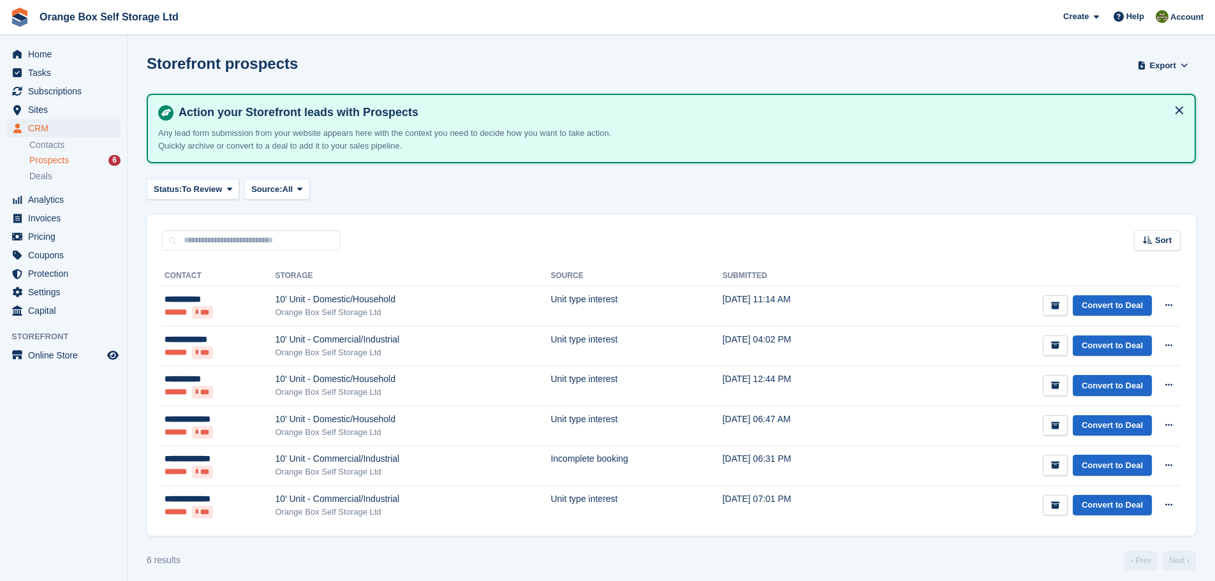 The width and height of the screenshot is (1215, 581). Describe the element at coordinates (66, 54) in the screenshot. I see `span: Home` at that location.